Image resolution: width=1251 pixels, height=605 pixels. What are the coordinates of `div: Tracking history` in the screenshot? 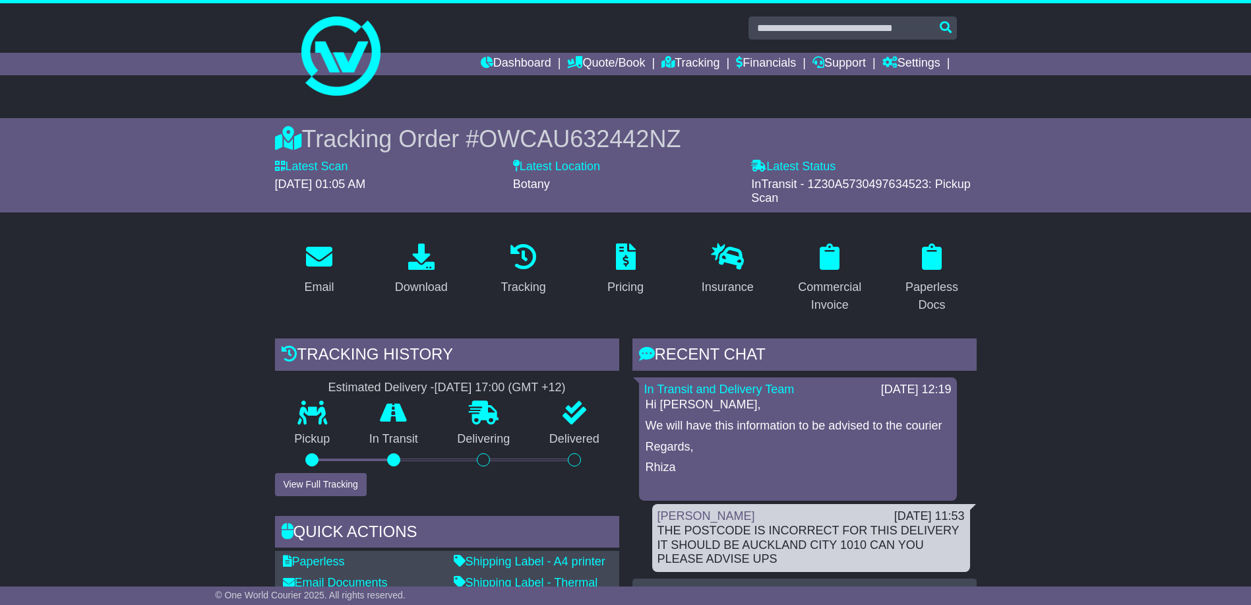 It's located at (447, 356).